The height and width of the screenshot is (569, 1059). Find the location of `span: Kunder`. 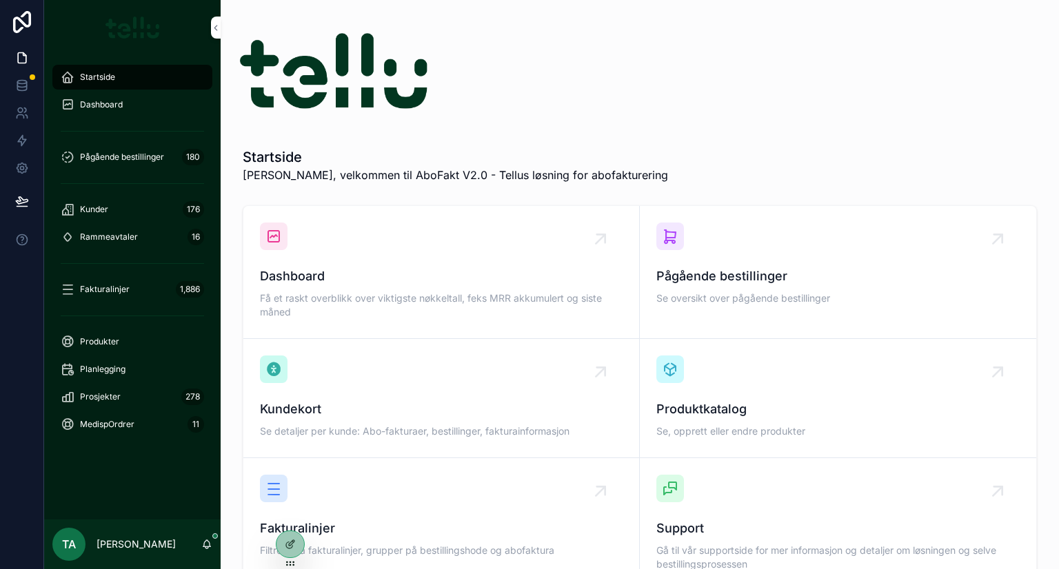

span: Kunder is located at coordinates (94, 210).